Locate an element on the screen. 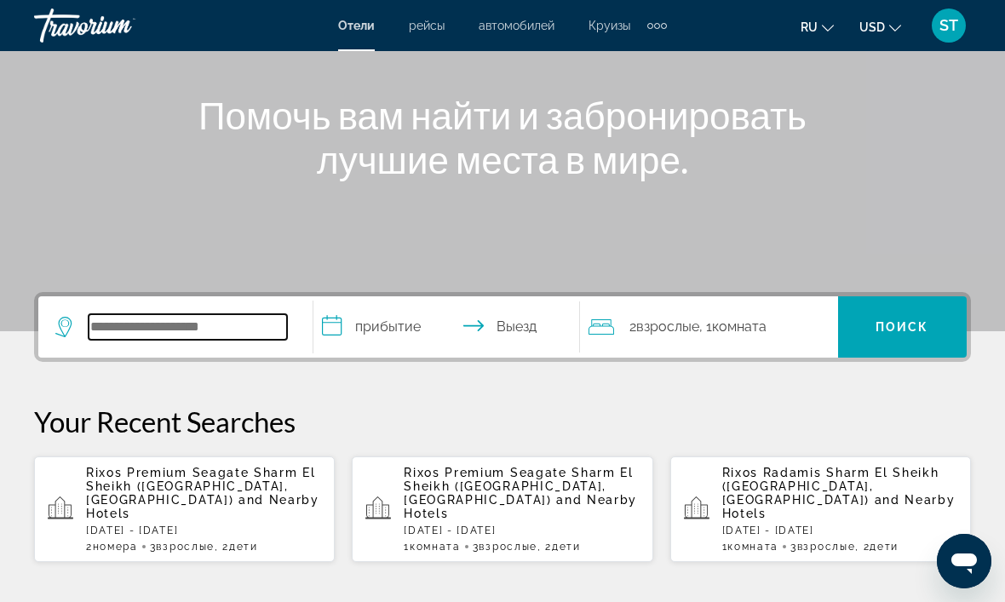 This screenshot has height=602, width=1005. span: Поиск is located at coordinates (902, 327).